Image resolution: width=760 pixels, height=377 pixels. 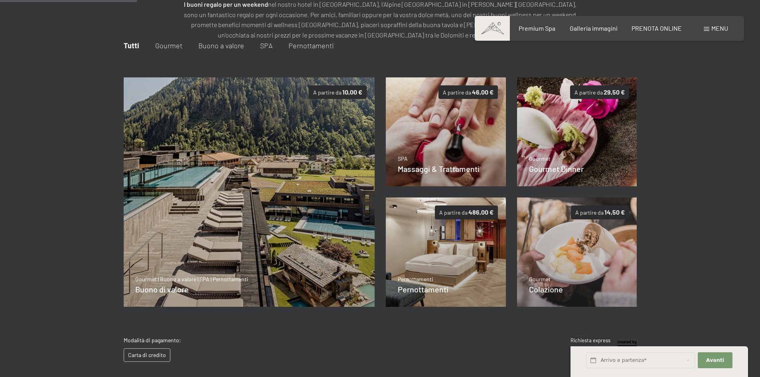 What do you see at coordinates (715, 360) in the screenshot?
I see `span: Avanti` at bounding box center [715, 360].